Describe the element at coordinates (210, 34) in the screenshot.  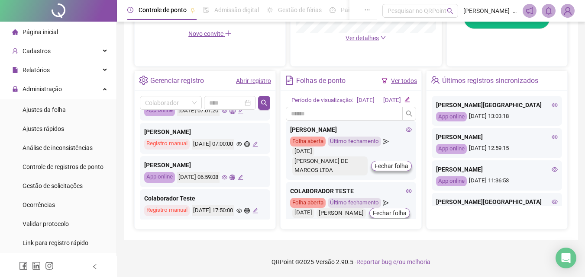
I see `span: Novo convite` at that location.